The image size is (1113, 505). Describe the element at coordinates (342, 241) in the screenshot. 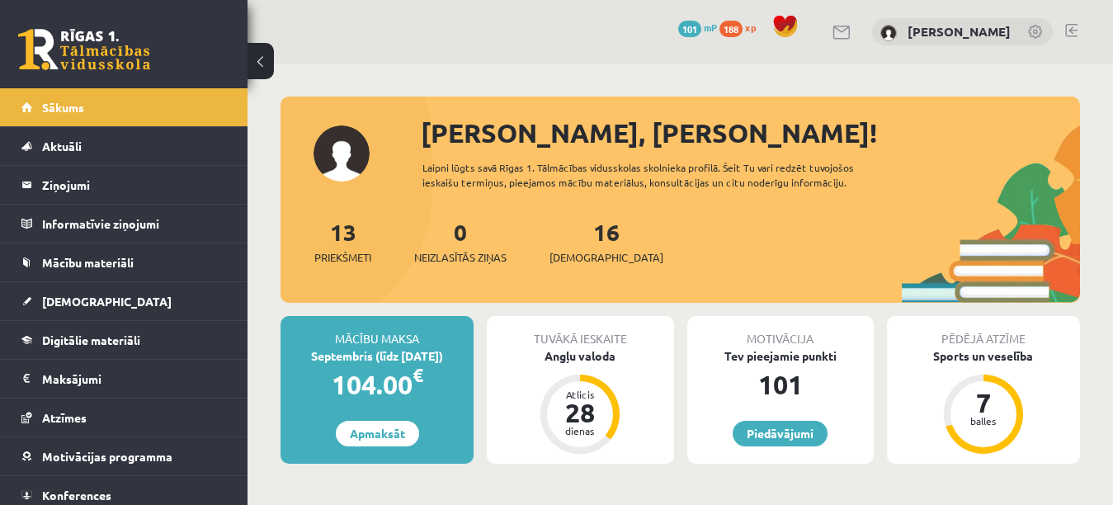

I see `a: 13Priekšmeti` at that location.